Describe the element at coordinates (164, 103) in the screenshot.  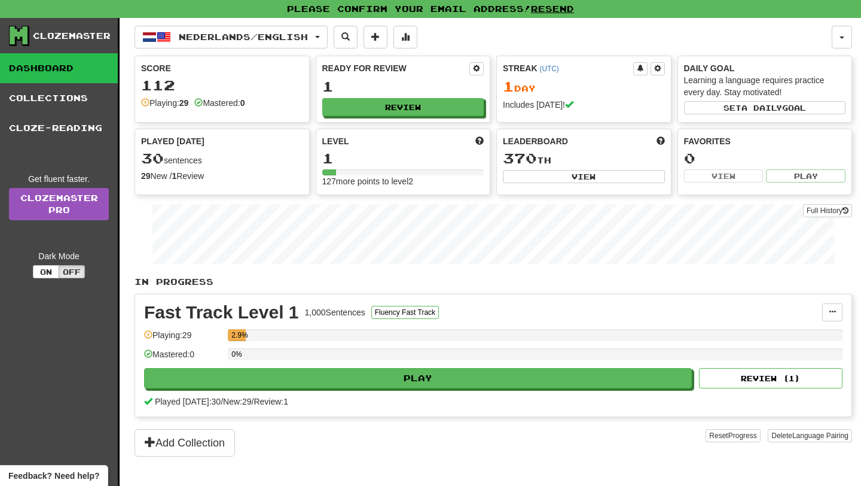
I see `div: Playing:` at that location.